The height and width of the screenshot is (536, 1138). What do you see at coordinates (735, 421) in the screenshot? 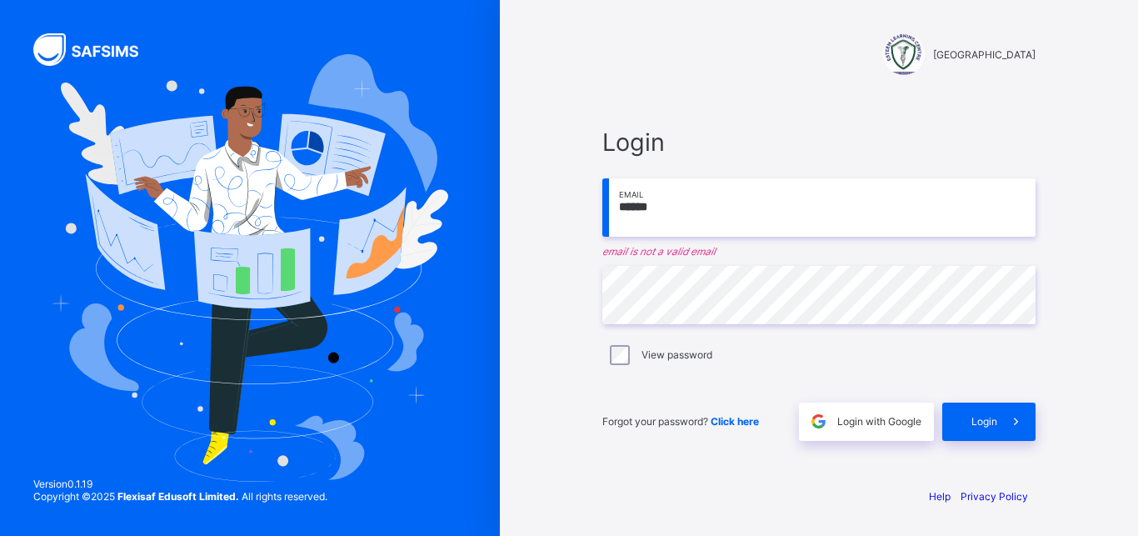
I see `a: Click here` at bounding box center [735, 421].